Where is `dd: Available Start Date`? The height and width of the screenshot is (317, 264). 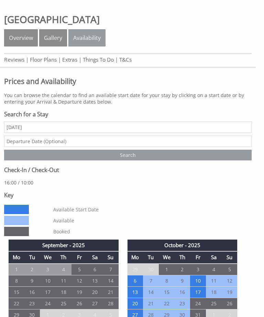 dd: Available Start Date is located at coordinates (151, 209).